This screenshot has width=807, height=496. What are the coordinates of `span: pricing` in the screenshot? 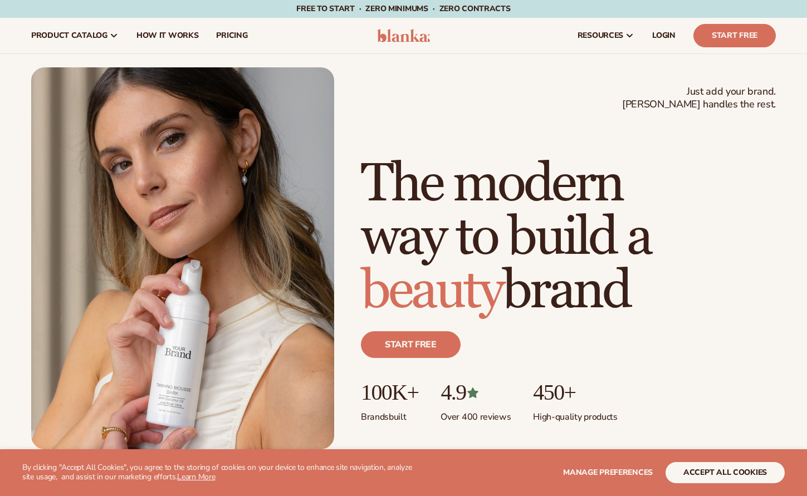 It's located at (232, 36).